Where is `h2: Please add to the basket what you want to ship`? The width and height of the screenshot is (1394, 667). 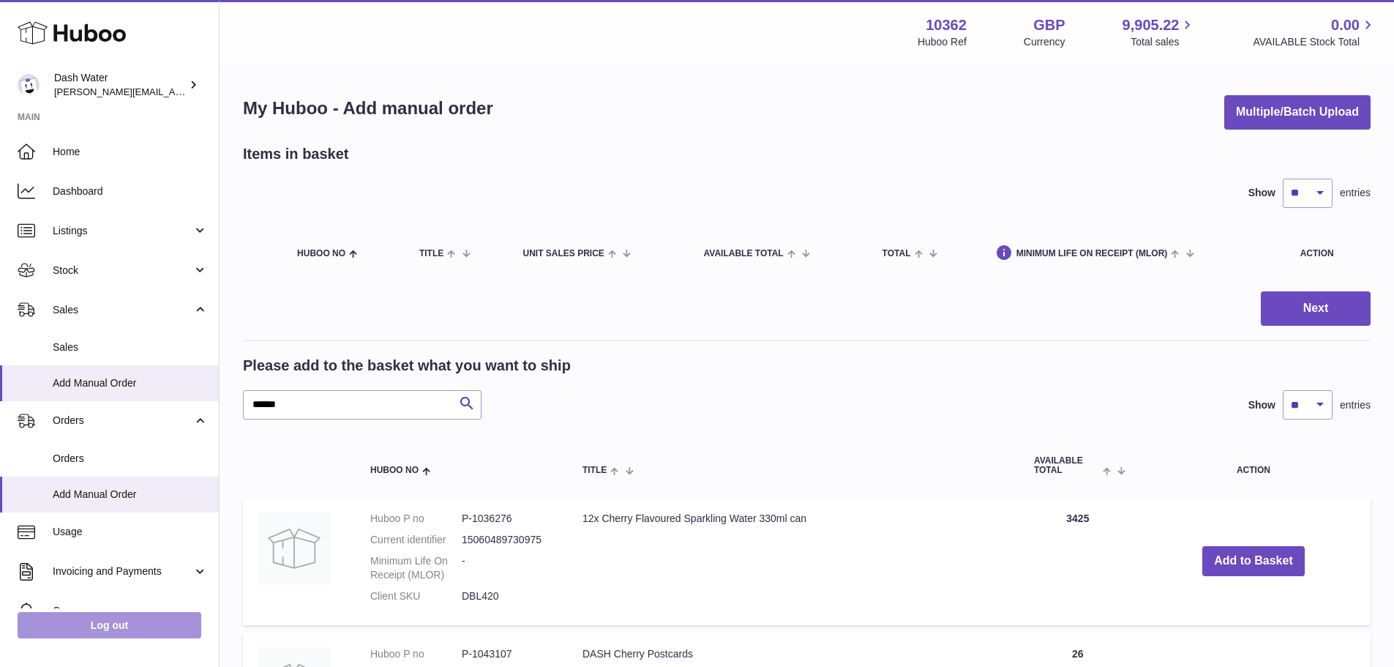
h2: Please add to the basket what you want to ship is located at coordinates (407, 365).